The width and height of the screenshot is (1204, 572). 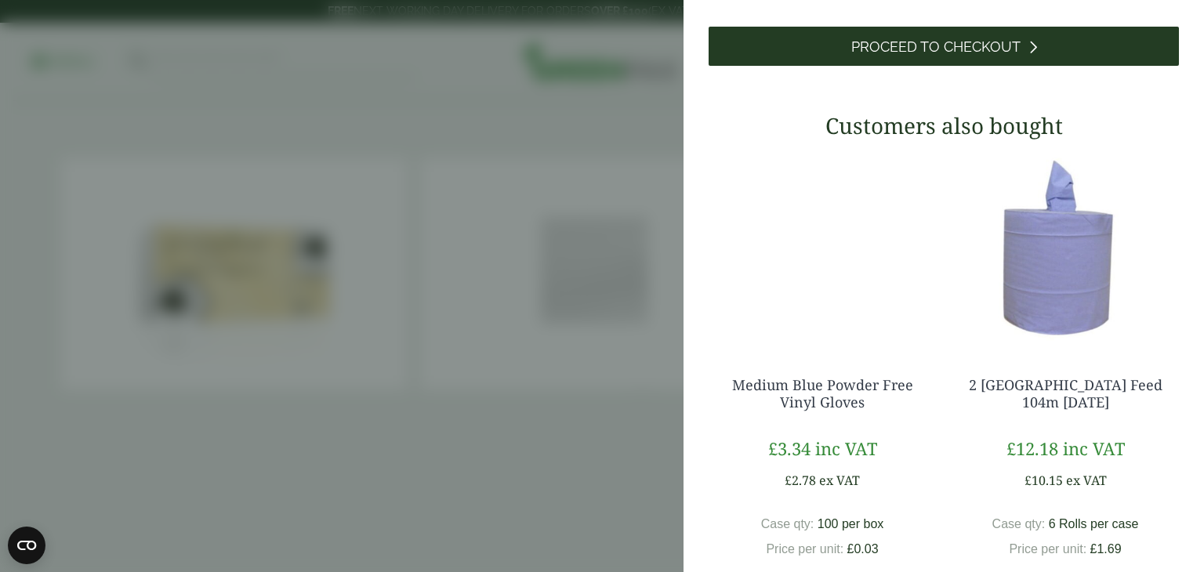 What do you see at coordinates (822, 393) in the screenshot?
I see `a: Medium Blue Powder Free Vinyl Gloves` at bounding box center [822, 393].